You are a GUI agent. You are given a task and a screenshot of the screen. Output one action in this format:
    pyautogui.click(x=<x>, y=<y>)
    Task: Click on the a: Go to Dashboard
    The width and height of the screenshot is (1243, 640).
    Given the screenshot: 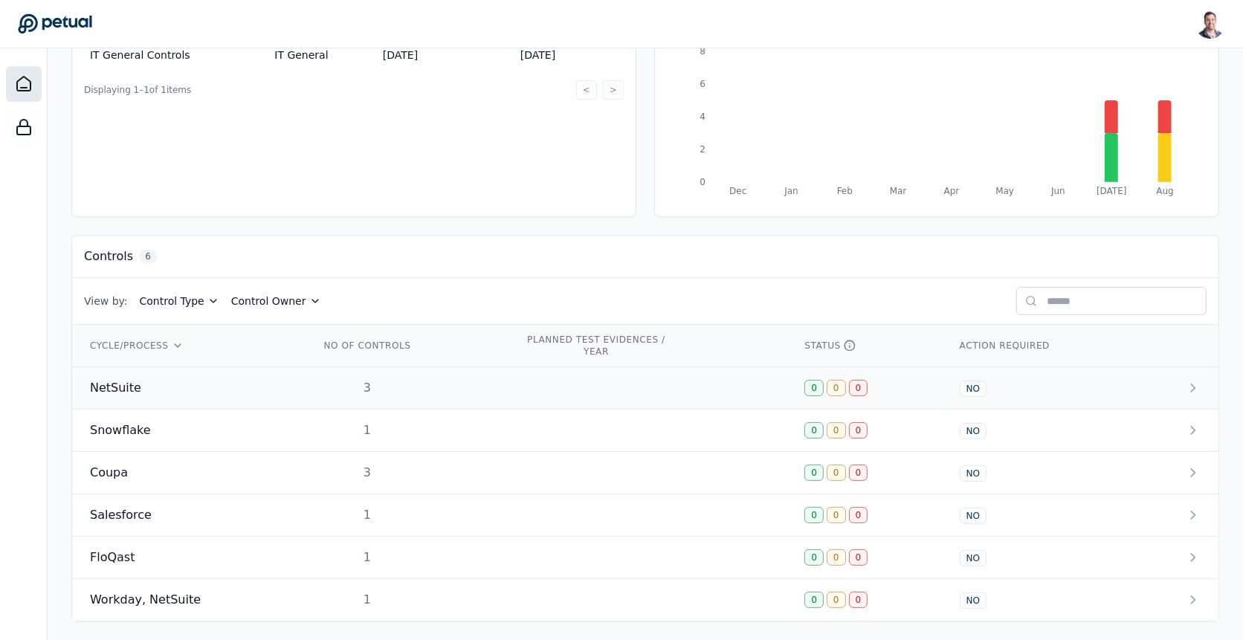 What is the action you would take?
    pyautogui.click(x=55, y=24)
    